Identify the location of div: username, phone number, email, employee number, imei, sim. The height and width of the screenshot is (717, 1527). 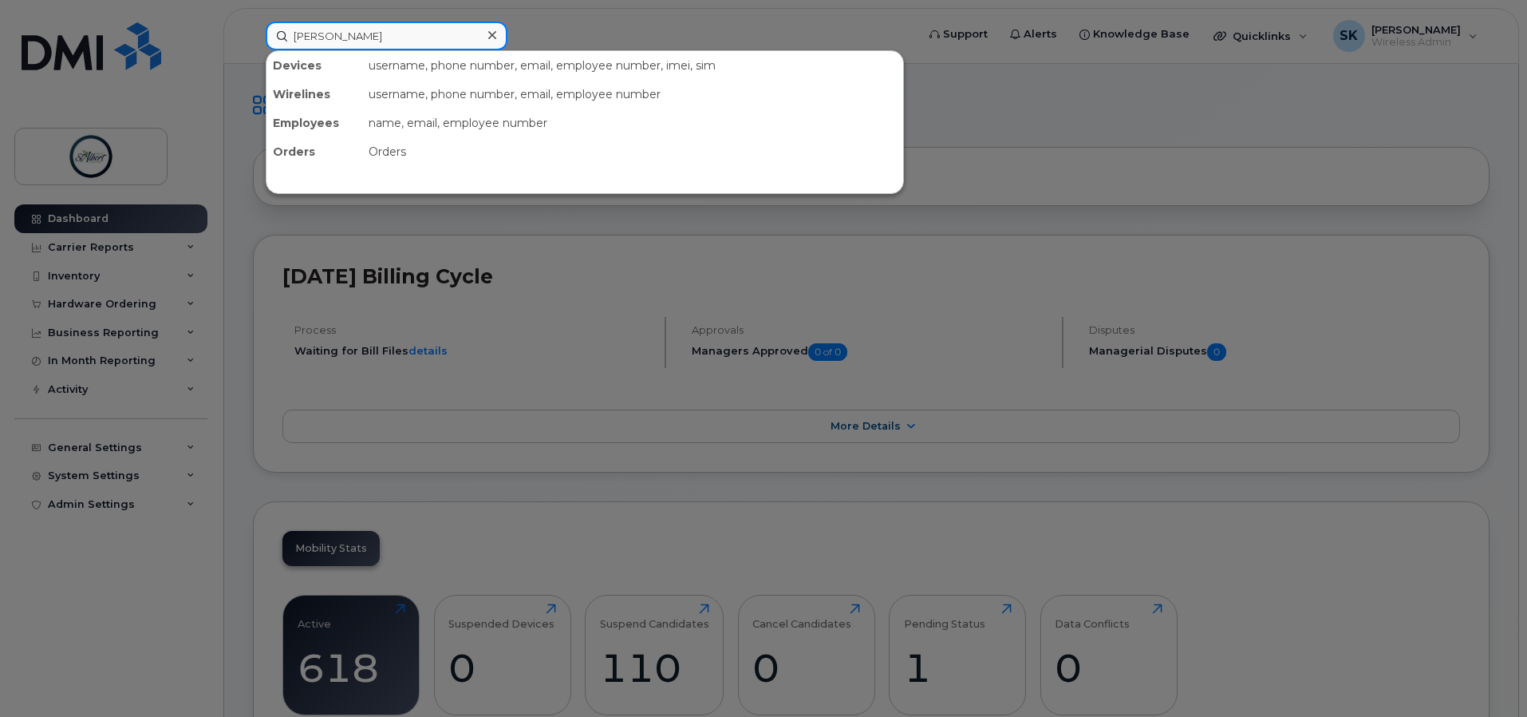
(633, 65).